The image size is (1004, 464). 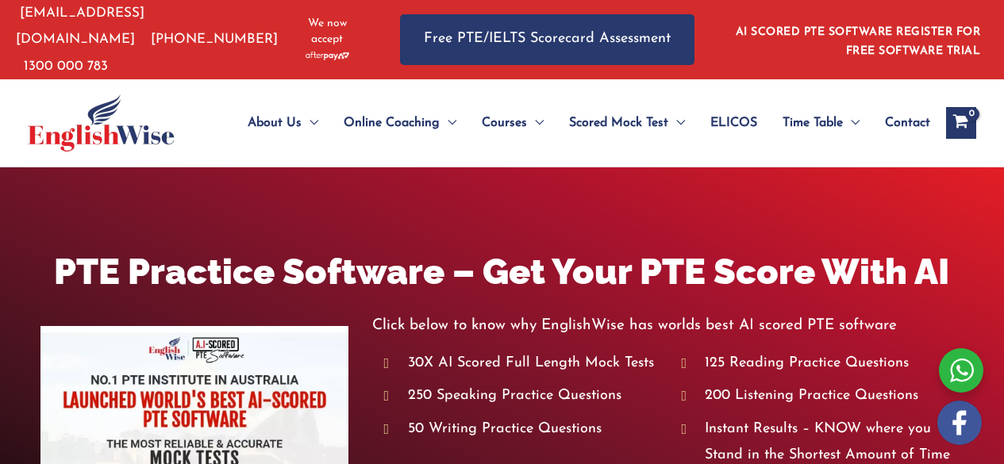 What do you see at coordinates (526, 396) in the screenshot?
I see `li: 250 Speaking Practice Questions` at bounding box center [526, 396].